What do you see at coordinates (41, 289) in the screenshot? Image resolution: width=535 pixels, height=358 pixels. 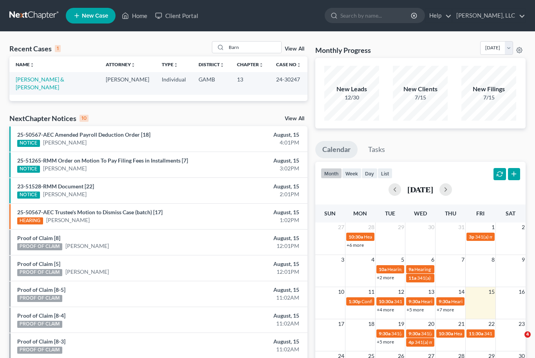 I see `a: Proof of Claim [8-5]` at bounding box center [41, 289].